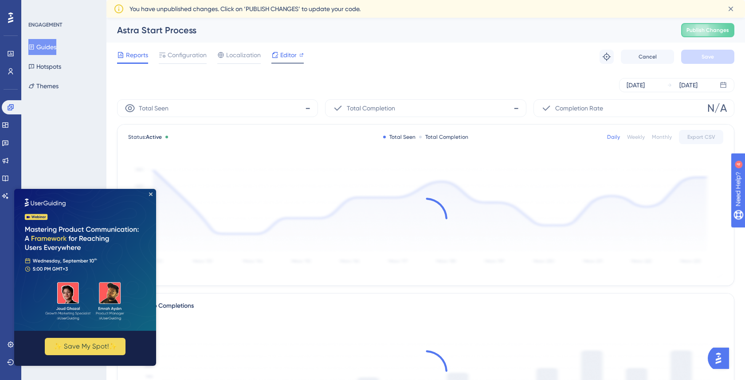  I want to click on button: Publish Changes, so click(708, 30).